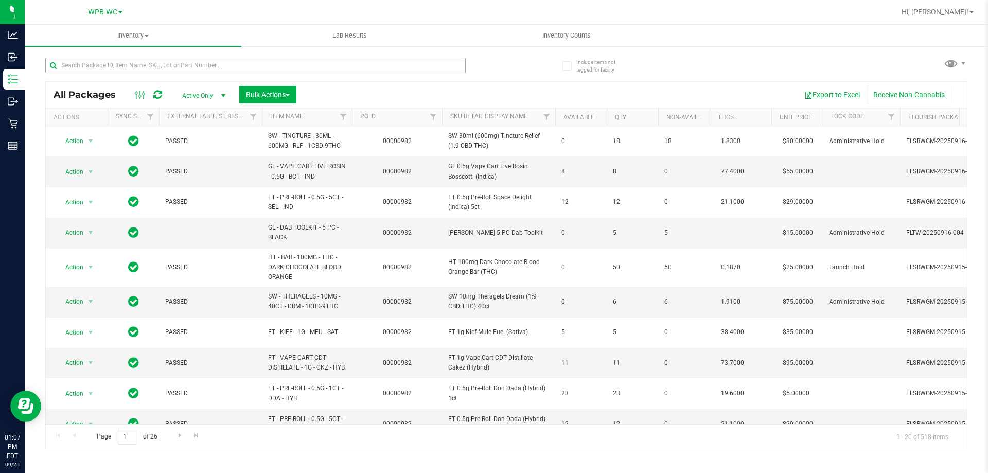  Describe the element at coordinates (732, 363) in the screenshot. I see `span: 73.7000` at that location.